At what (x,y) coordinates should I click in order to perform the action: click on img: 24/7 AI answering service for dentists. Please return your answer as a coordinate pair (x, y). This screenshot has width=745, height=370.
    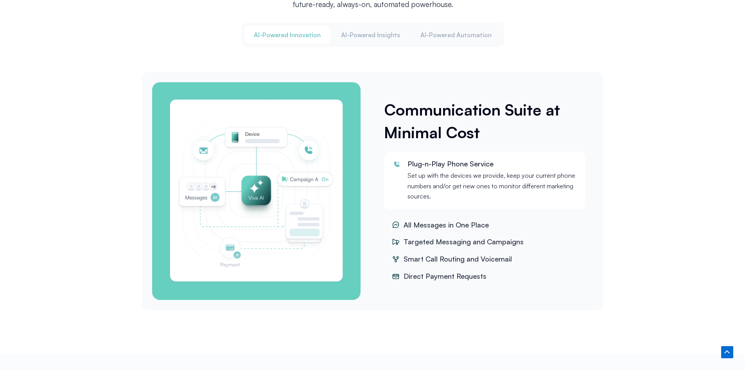
    Looking at the image, I should click on (257, 191).